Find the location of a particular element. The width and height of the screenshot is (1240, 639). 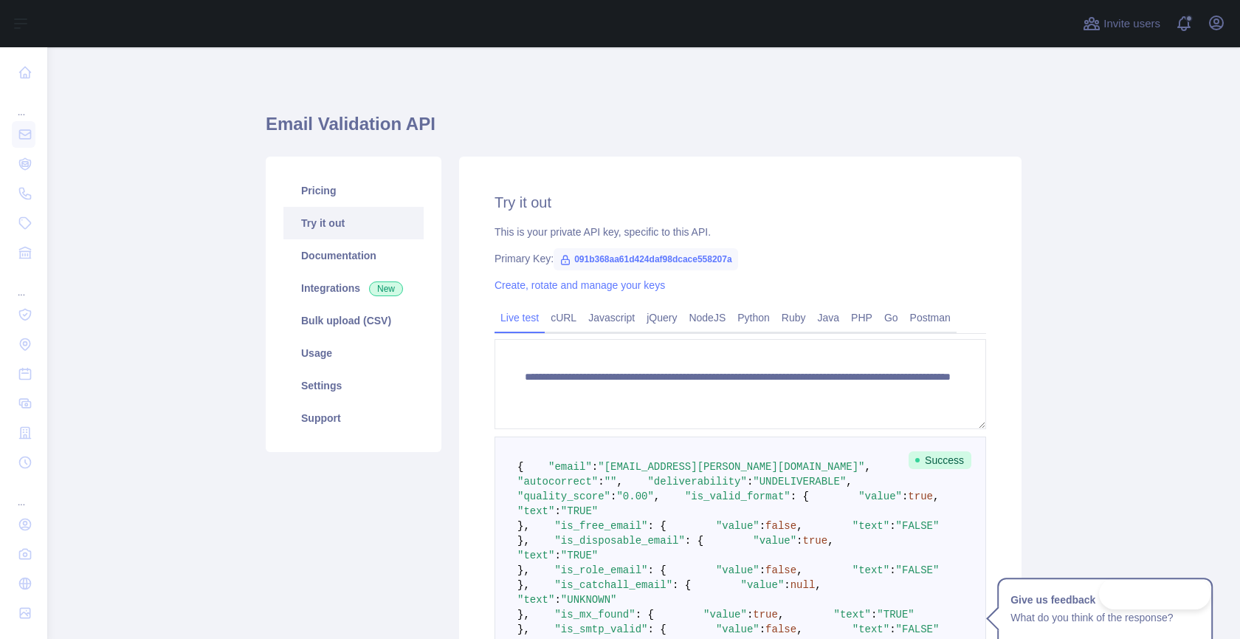

h2: Try it out is located at coordinates (741, 202).